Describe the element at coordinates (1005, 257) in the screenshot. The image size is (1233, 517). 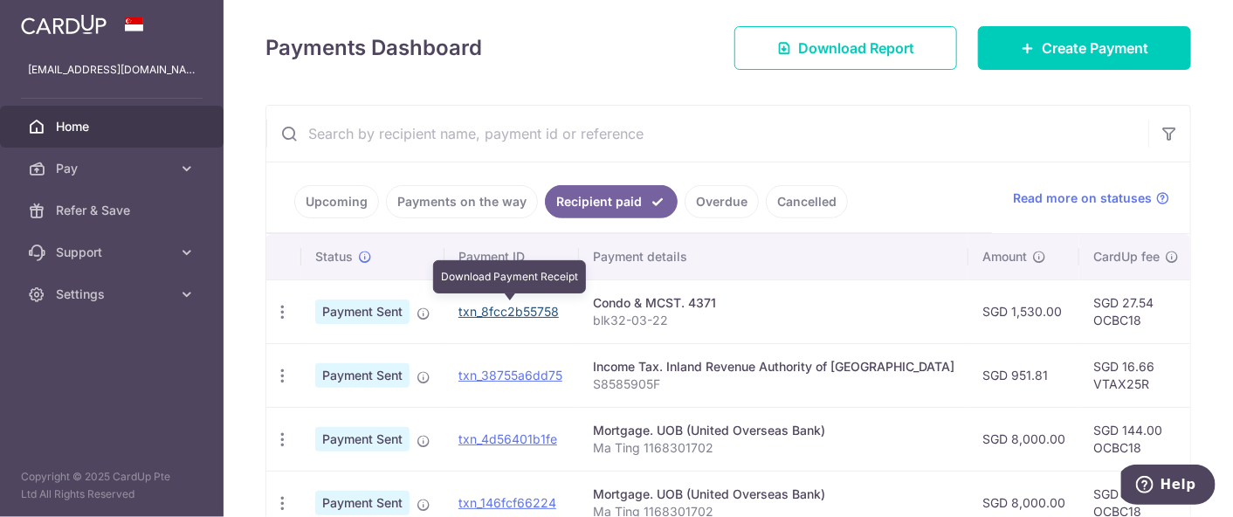
I see `span: Amount` at that location.